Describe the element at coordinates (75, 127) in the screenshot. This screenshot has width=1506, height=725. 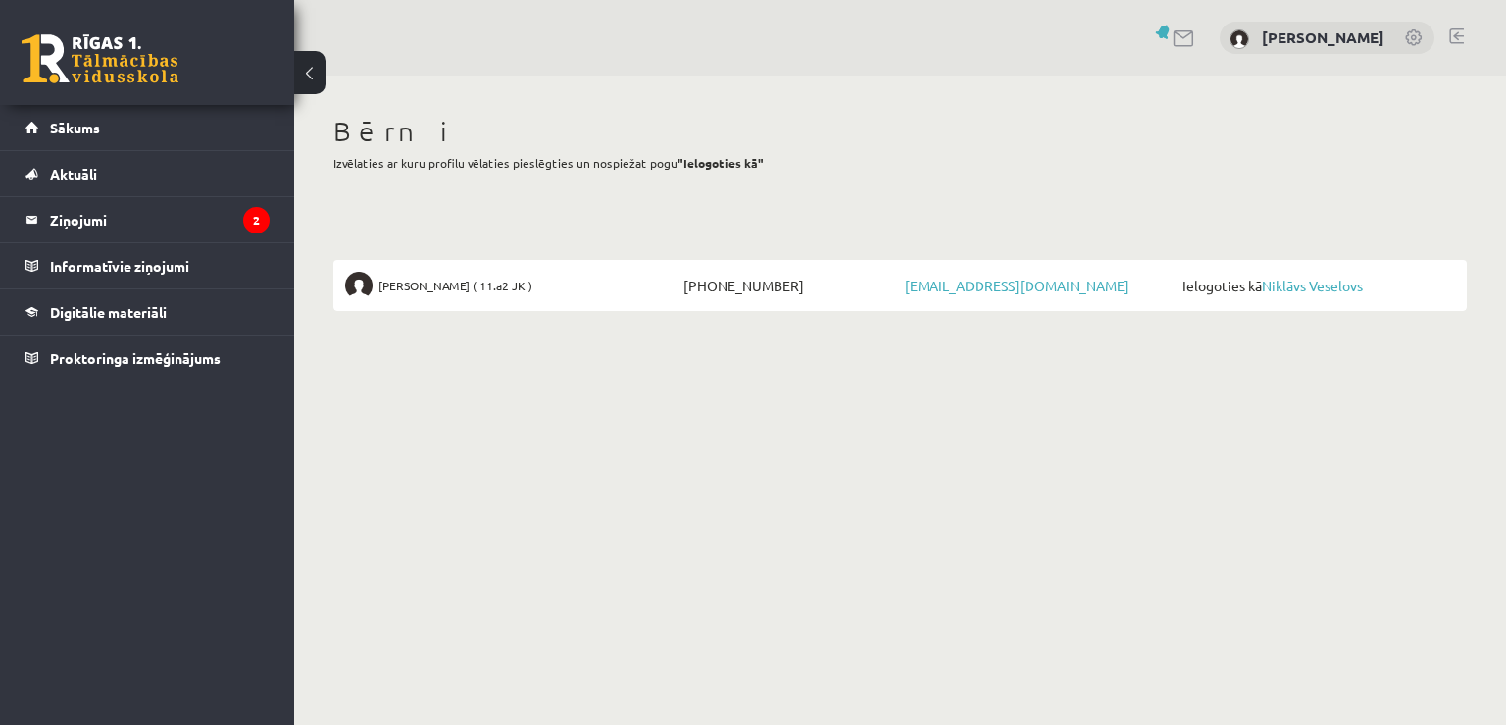
I see `span: Sākums` at that location.